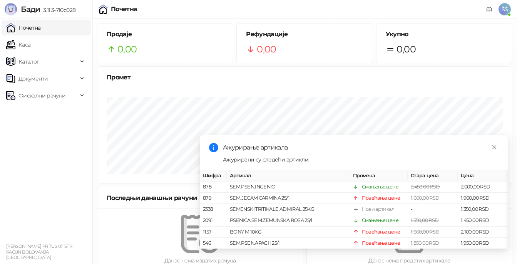 This screenshot has width=517, height=264. What do you see at coordinates (288, 187) in the screenshot?
I see `td: SEM.PSEN.INGENIO` at bounding box center [288, 187].